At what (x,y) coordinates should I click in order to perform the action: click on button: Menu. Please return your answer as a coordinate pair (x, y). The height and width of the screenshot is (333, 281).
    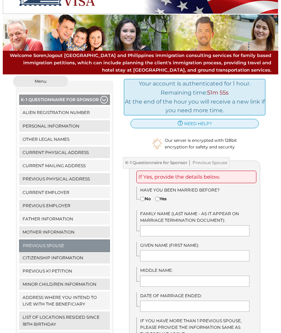
    Looking at the image, I should click on (41, 82).